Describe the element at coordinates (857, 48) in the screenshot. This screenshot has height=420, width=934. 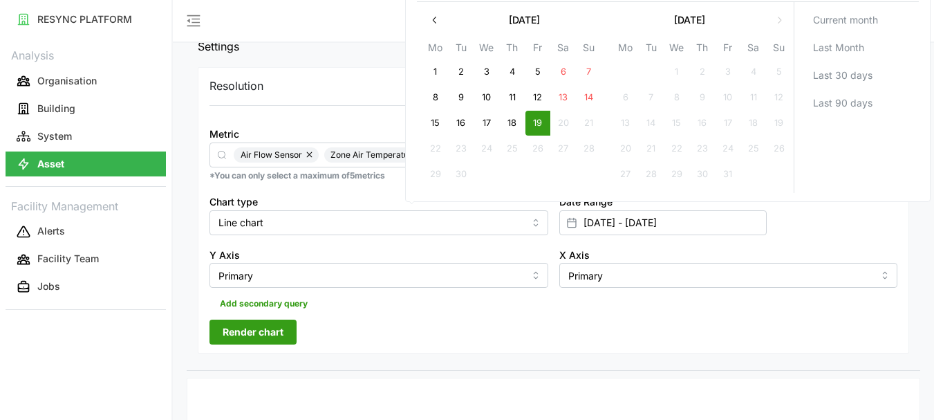
I see `button: Last Month` at that location.